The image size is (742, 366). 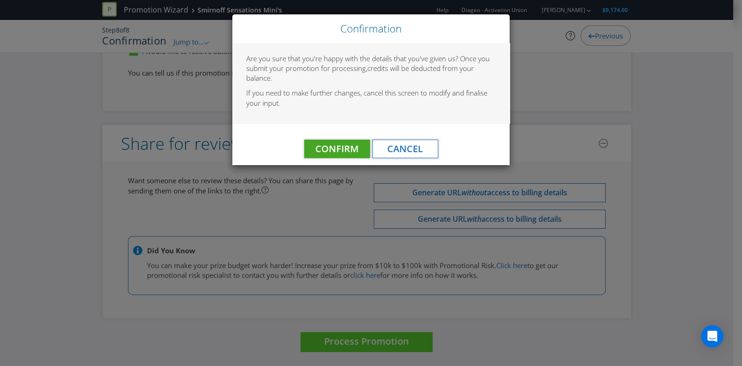 I want to click on p: If you need to make further changes, cancel this screen to modify and finalise your input., so click(x=371, y=98).